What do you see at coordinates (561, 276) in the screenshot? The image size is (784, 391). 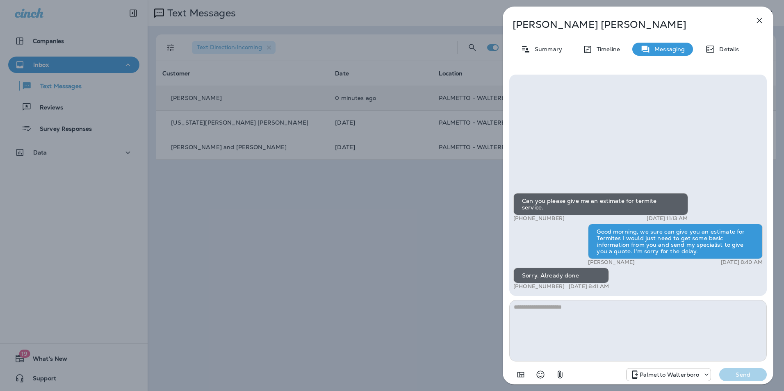 I see `div: Sorry. Already done` at bounding box center [561, 276].